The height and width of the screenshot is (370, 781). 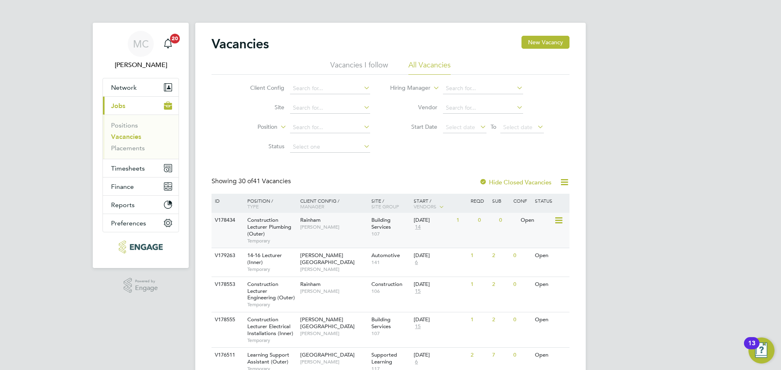 What do you see at coordinates (501, 201) in the screenshot?
I see `div: Sub` at bounding box center [501, 201].